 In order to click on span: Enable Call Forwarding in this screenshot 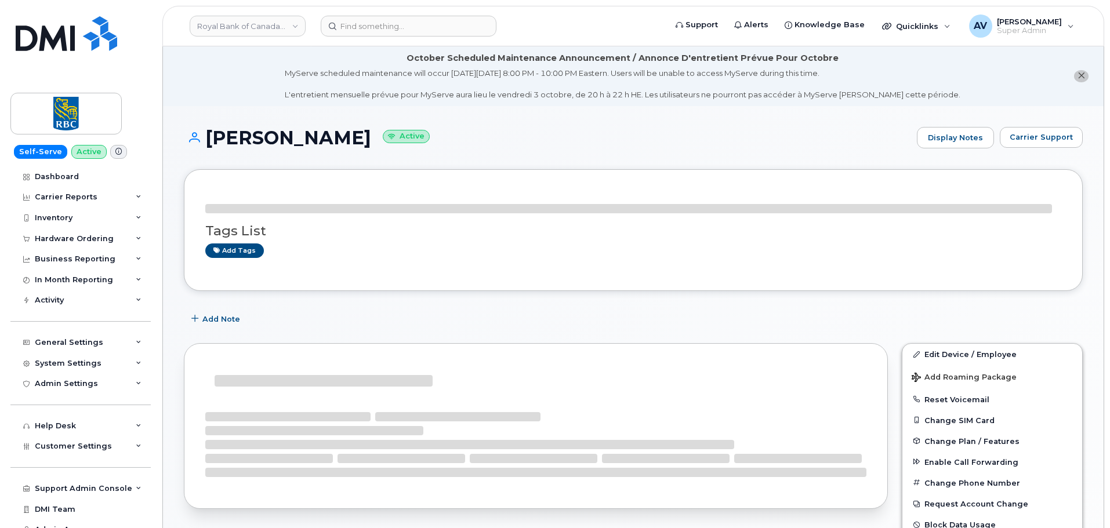, I will do `click(971, 462)`.